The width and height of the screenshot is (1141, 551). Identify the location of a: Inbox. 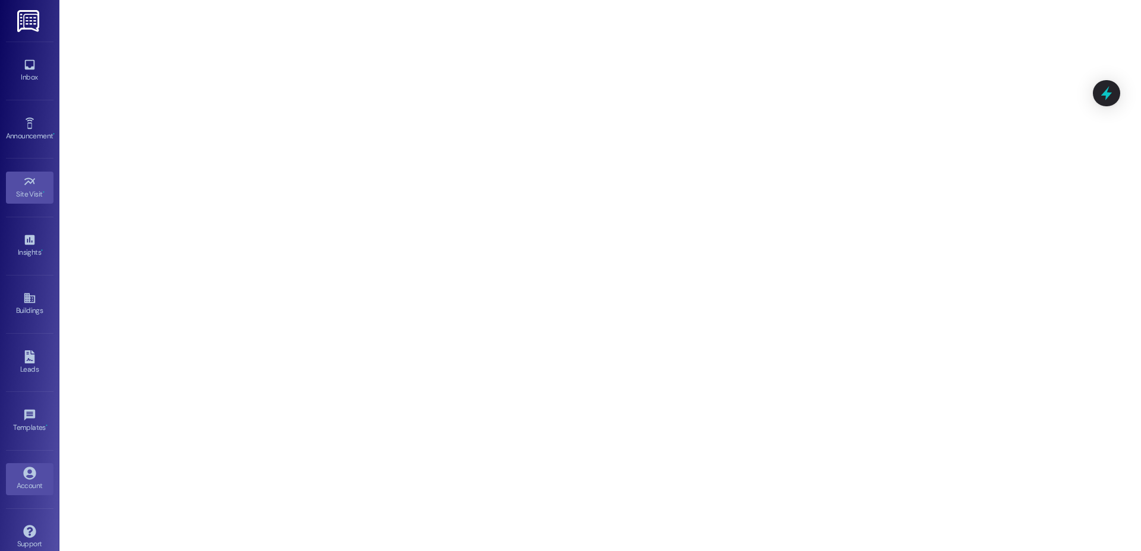
(30, 71).